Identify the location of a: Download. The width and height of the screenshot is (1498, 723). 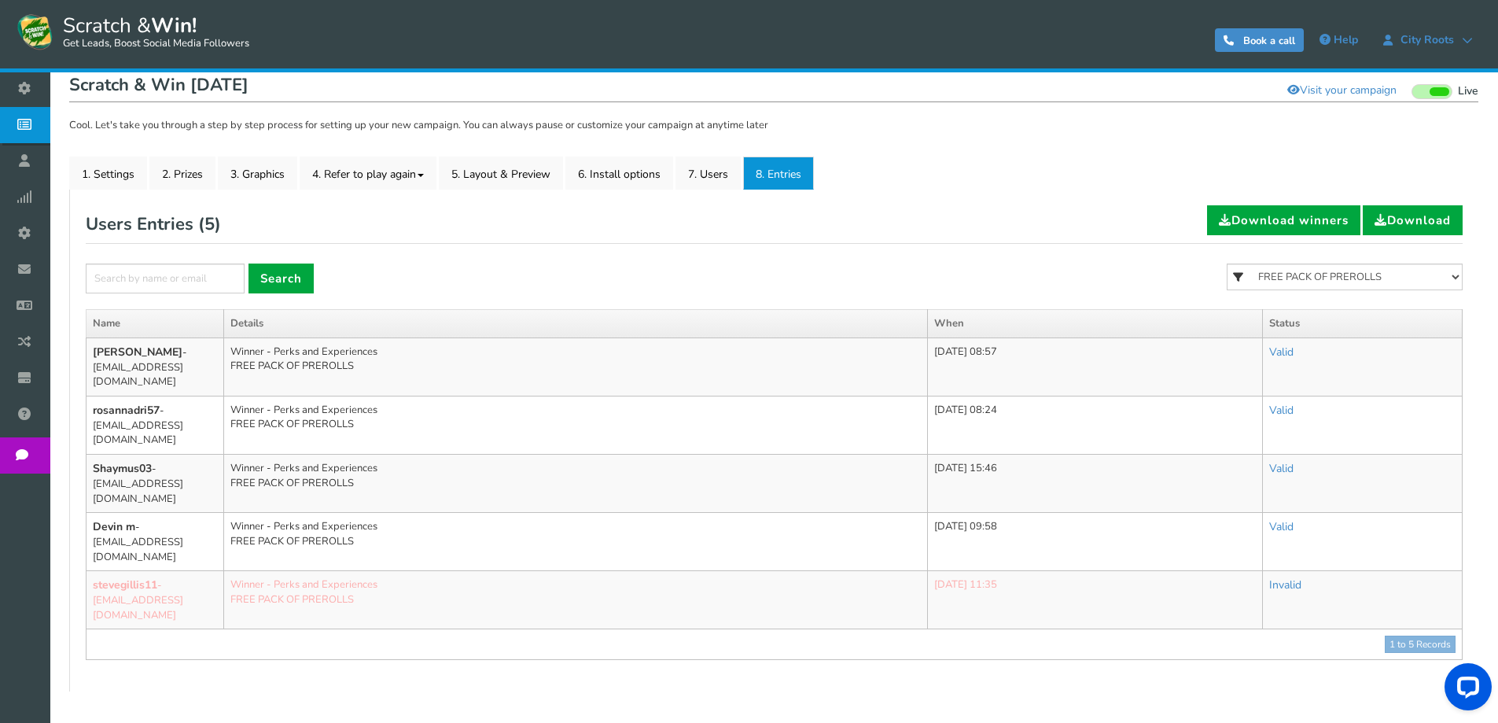
(1413, 220).